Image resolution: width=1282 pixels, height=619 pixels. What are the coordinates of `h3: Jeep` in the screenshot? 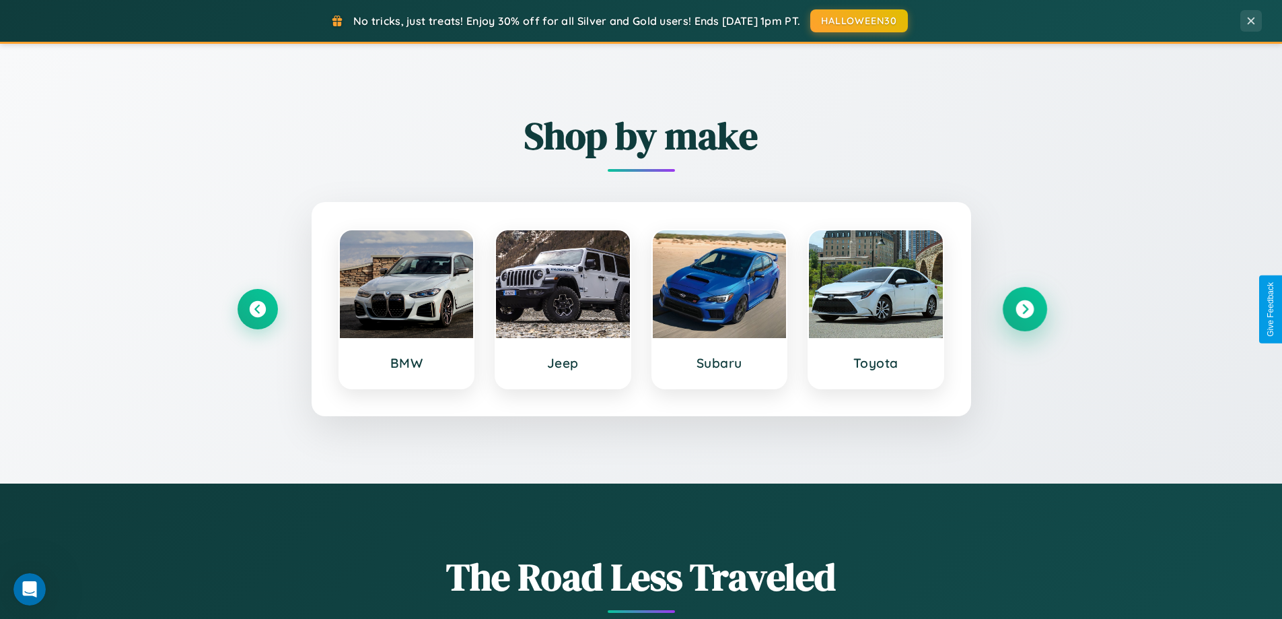 It's located at (563, 363).